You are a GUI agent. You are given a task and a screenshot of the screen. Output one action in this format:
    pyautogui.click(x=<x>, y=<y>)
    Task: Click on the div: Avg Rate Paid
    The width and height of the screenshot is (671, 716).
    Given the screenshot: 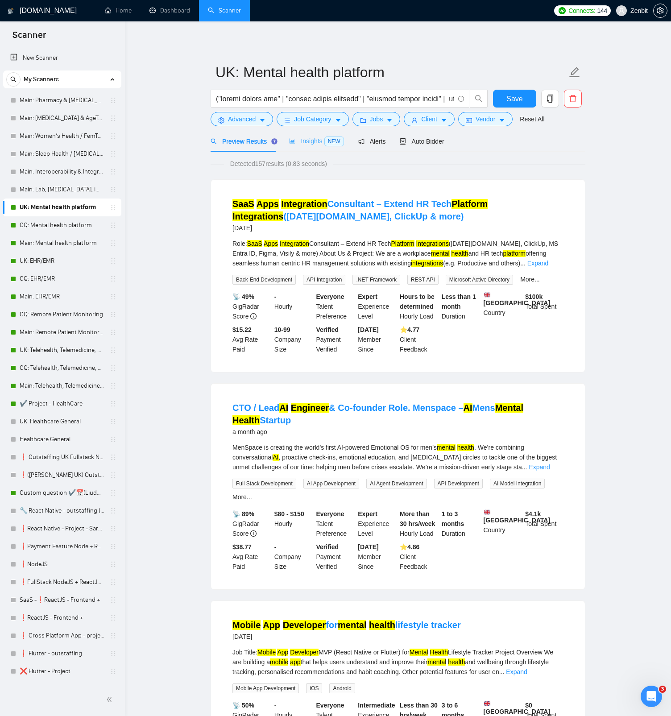 What is the action you would take?
    pyautogui.click(x=252, y=339)
    